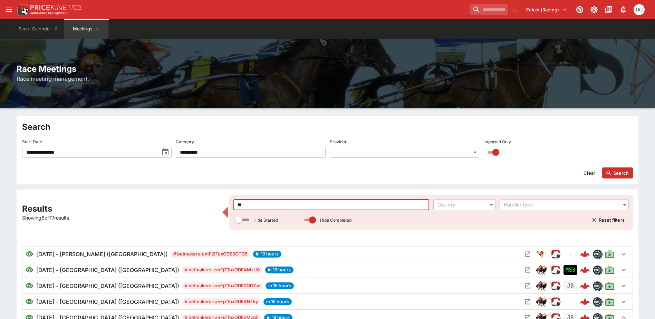 Image resolution: width=655 pixels, height=319 pixels. I want to click on img: greyhound_racing.png, so click(542, 254).